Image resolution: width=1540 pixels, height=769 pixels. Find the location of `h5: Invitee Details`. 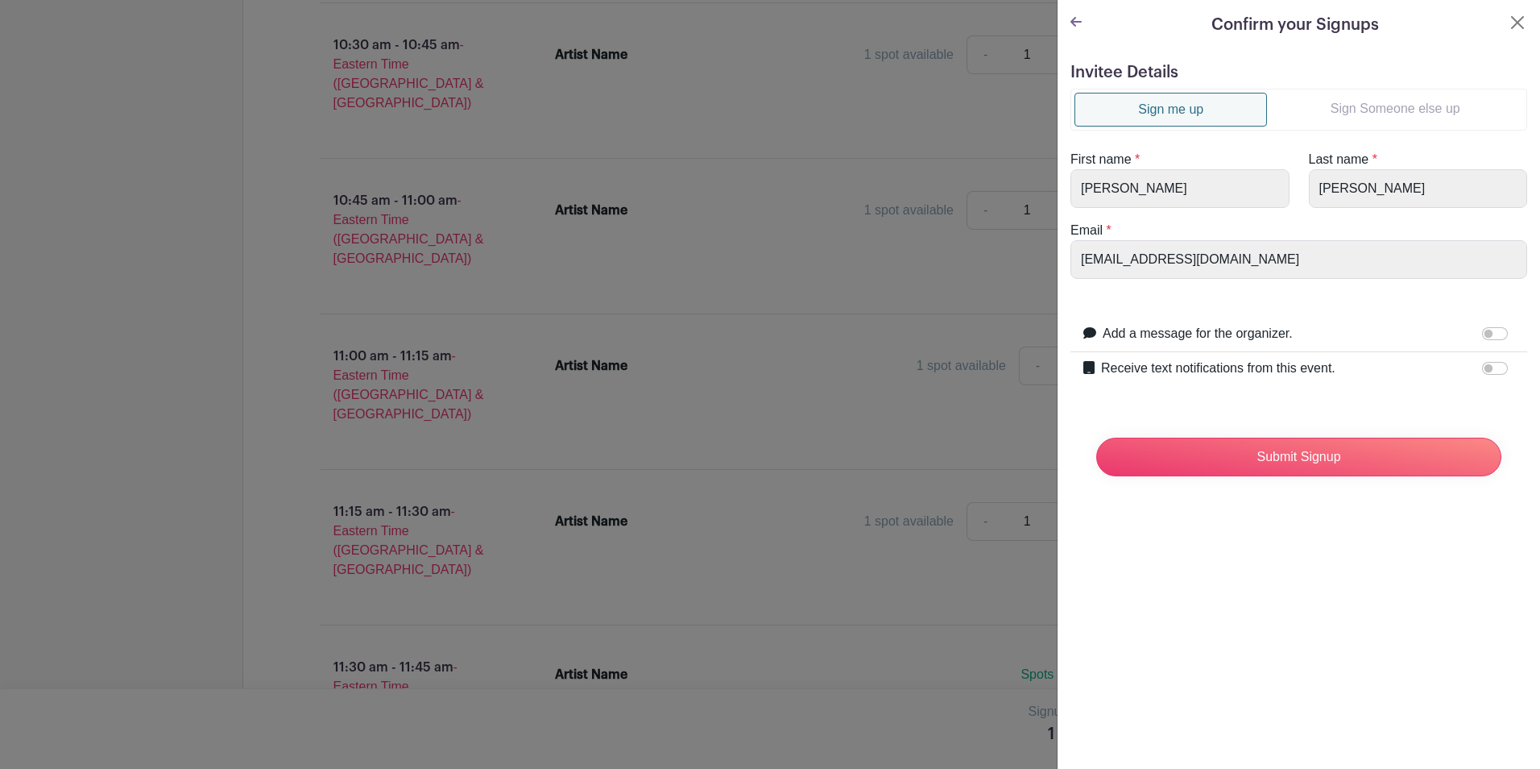

h5: Invitee Details is located at coordinates (1299, 73).